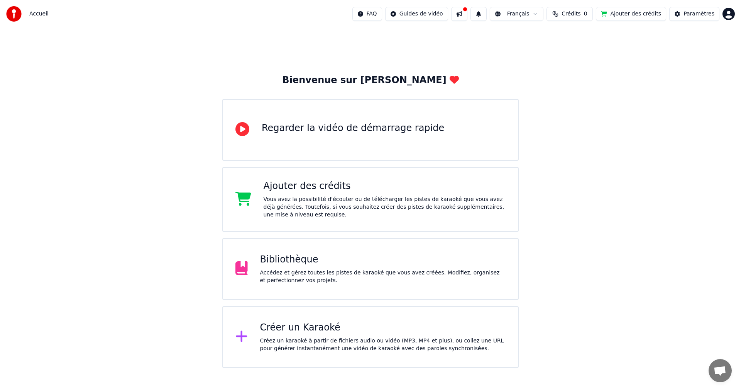  What do you see at coordinates (571, 14) in the screenshot?
I see `span: Crédits` at bounding box center [571, 14].